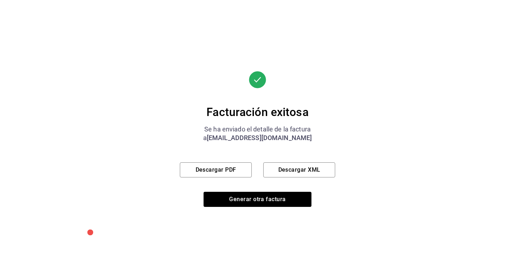 The height and width of the screenshot is (278, 515). Describe the element at coordinates (258, 200) in the screenshot. I see `button: Generar otra factura` at that location.